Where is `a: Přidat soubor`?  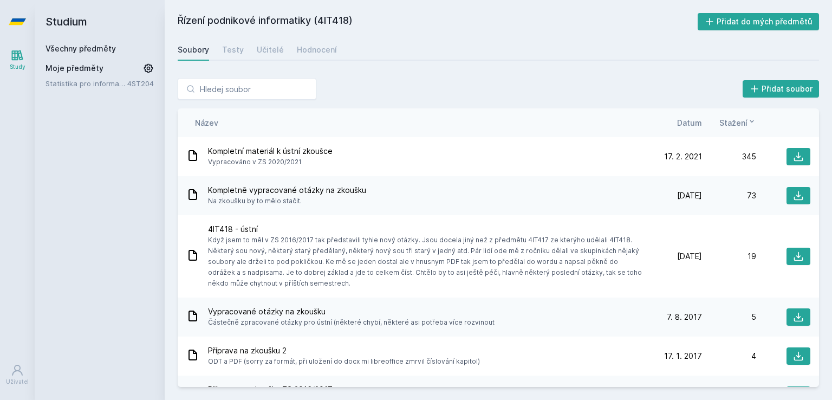 a: Přidat soubor is located at coordinates (781, 89).